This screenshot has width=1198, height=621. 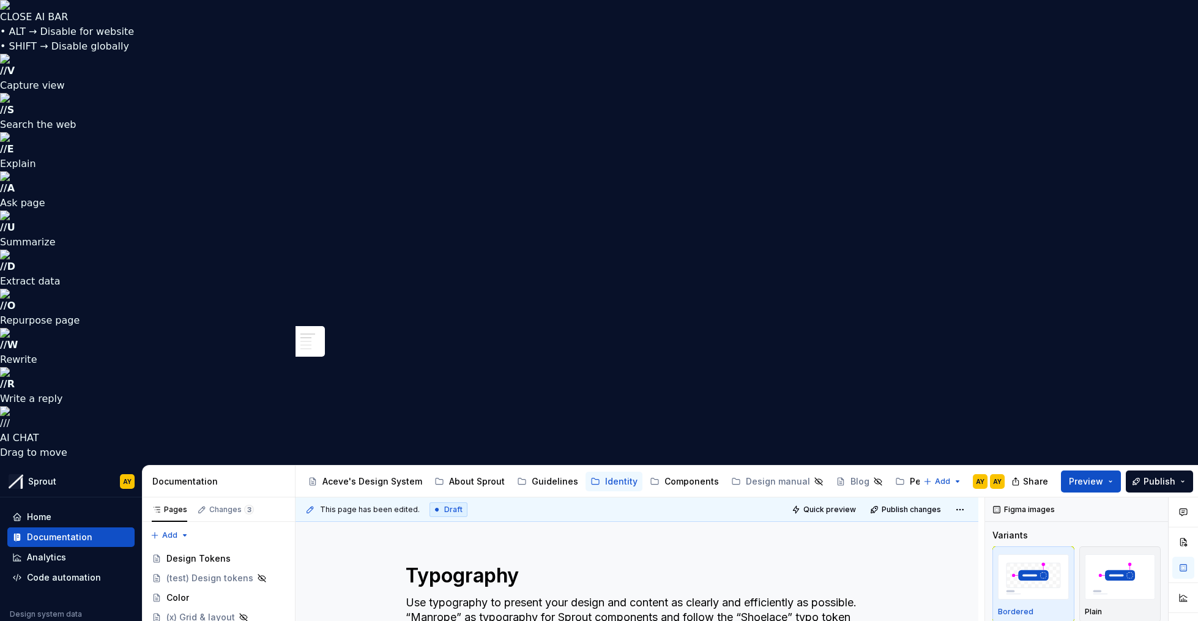 What do you see at coordinates (210, 578) in the screenshot?
I see `div: (test) Design tokens` at bounding box center [210, 578].